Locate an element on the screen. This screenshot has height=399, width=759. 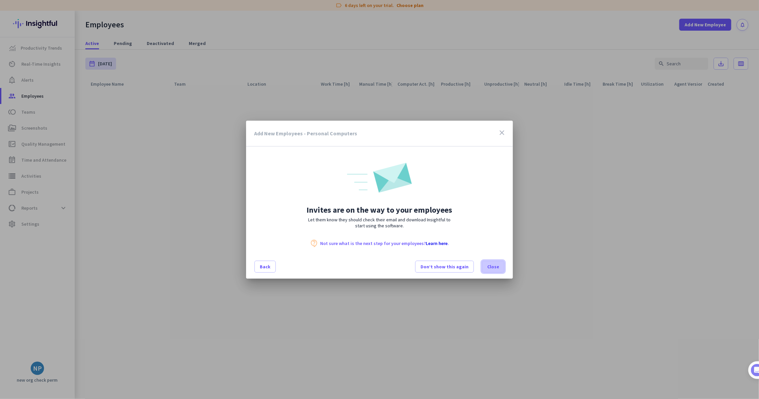
a: Learn here is located at coordinates (437, 244).